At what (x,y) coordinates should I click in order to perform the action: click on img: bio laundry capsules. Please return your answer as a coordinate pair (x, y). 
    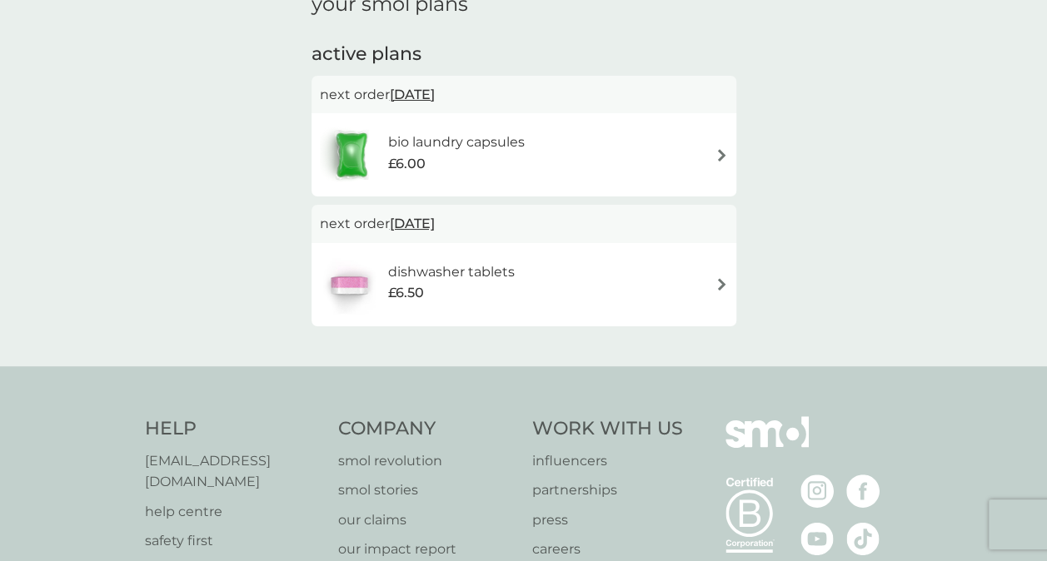
    Looking at the image, I should click on (351, 155).